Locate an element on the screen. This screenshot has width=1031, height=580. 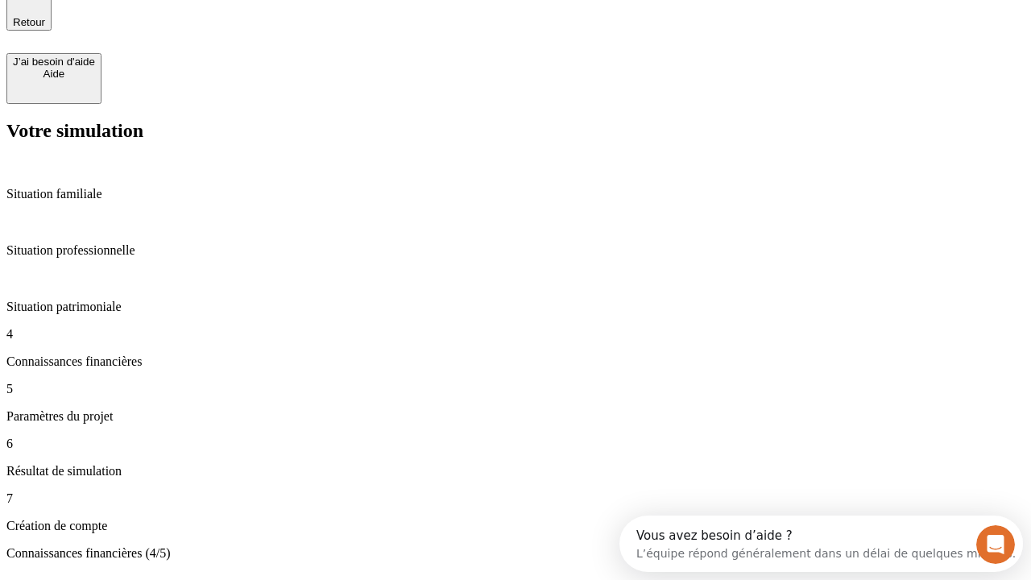
span: Retour is located at coordinates (29, 22).